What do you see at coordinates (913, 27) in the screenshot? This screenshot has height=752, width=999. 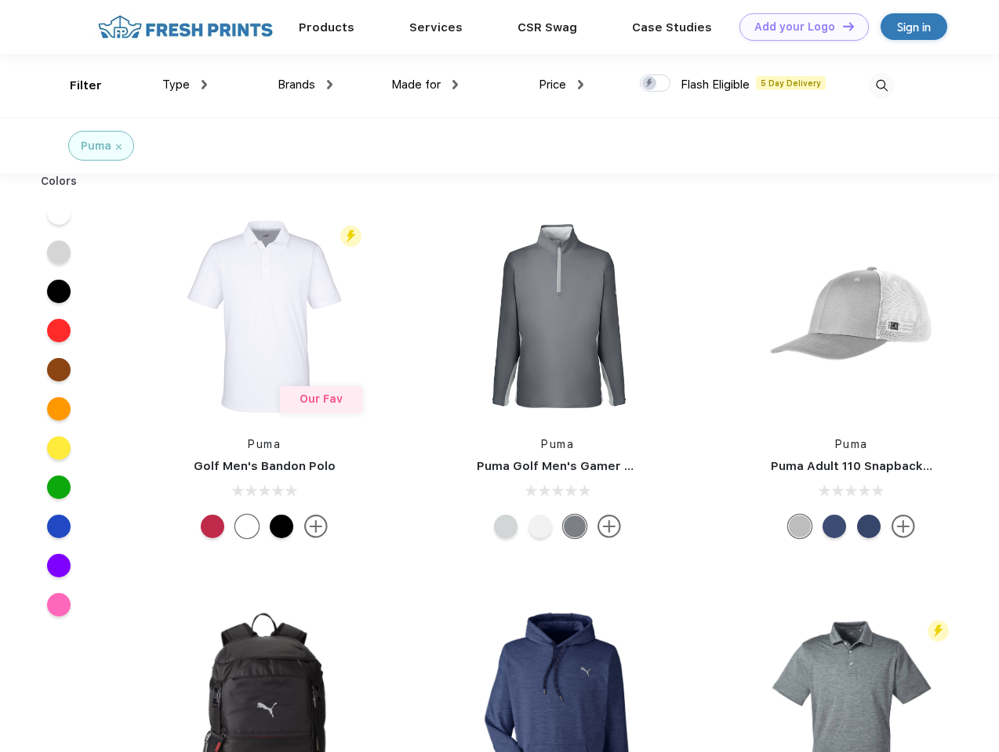 I see `div: Sign in` at bounding box center [913, 27].